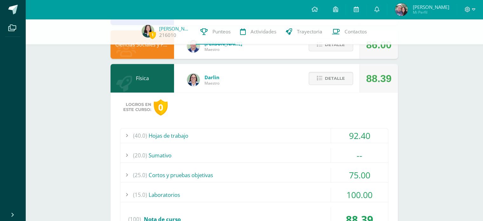  I want to click on div: 92.40, so click(359, 135).